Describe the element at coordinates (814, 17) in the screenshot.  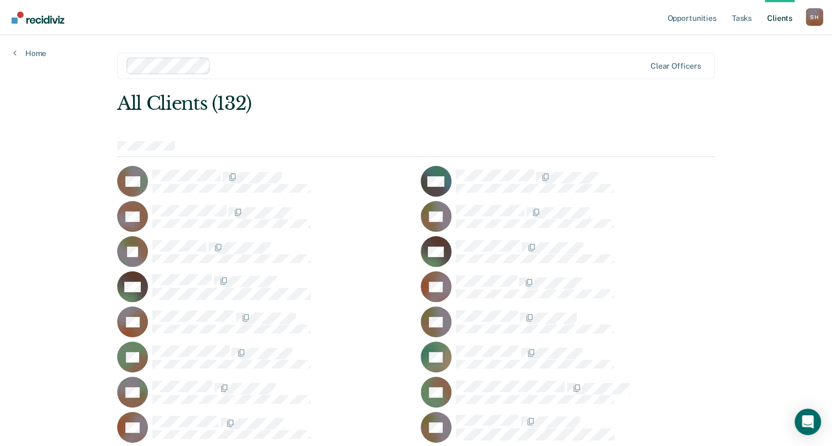
I see `button: Profile dropdown button` at that location.